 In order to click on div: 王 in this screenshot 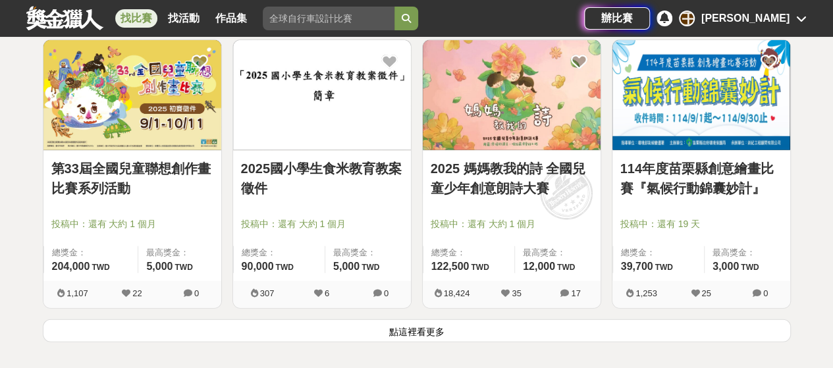, I will do `click(687, 18)`.